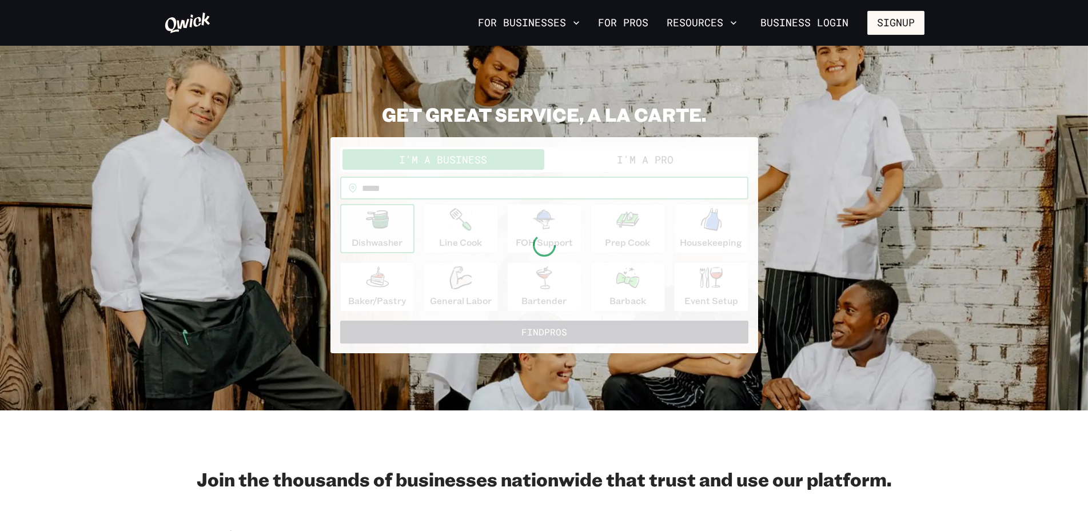 This screenshot has width=1088, height=531. What do you see at coordinates (529, 23) in the screenshot?
I see `button: For Businesses` at bounding box center [529, 23].